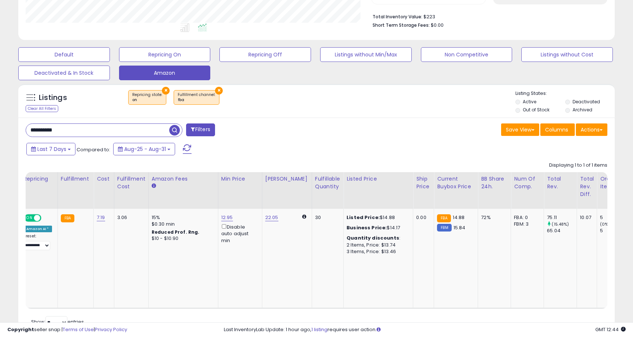 The image size is (633, 337). Describe the element at coordinates (46, 218) in the screenshot. I see `span: OFF` at that location.